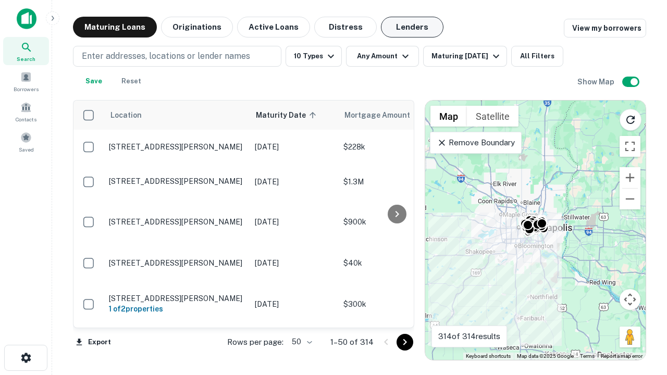 This screenshot has height=375, width=667. What do you see at coordinates (469, 336) in the screenshot?
I see `p: 314 of 314 results` at bounding box center [469, 336].